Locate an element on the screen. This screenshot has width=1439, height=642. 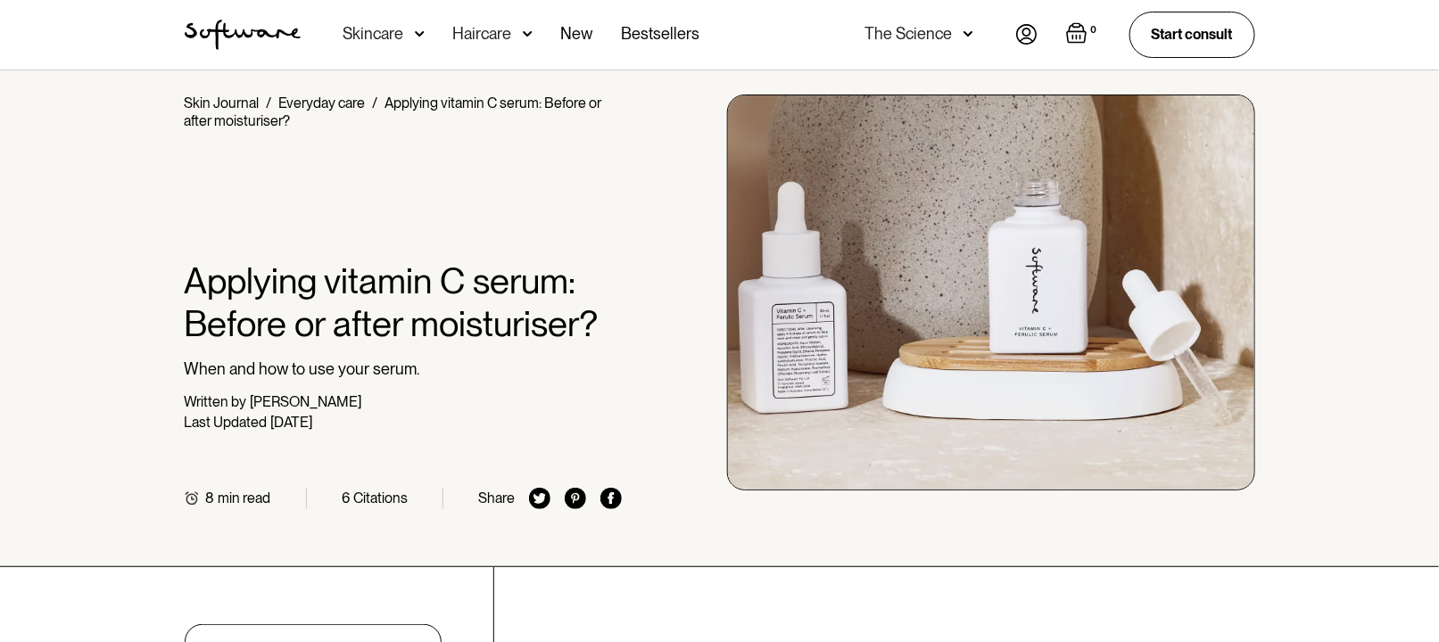
a: Start consult is located at coordinates (1192, 34).